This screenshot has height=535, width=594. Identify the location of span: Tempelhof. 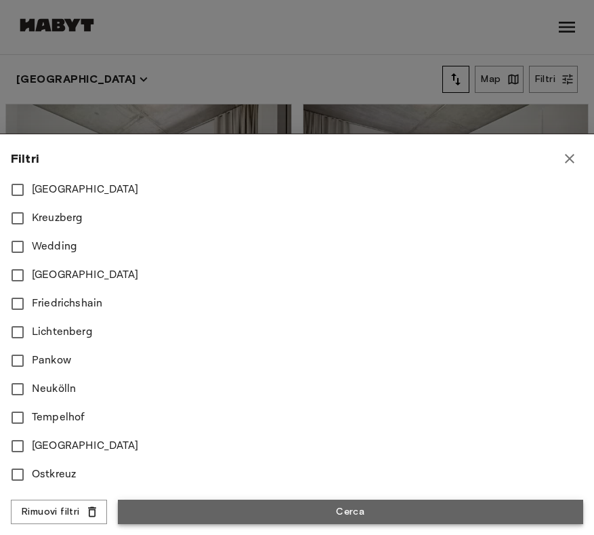
(58, 418).